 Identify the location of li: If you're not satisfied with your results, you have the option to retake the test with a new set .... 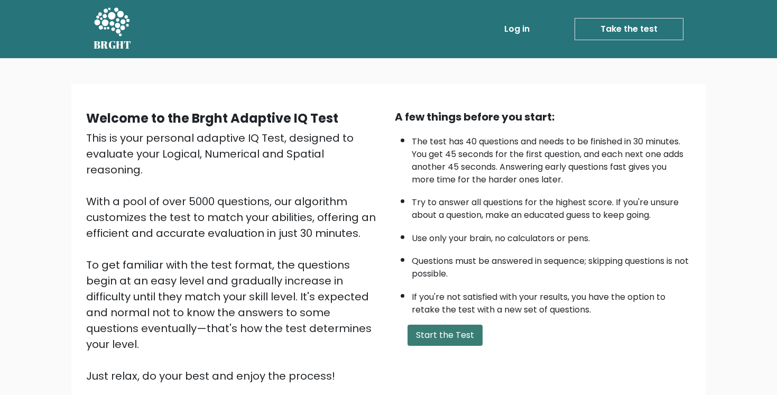
(551, 301).